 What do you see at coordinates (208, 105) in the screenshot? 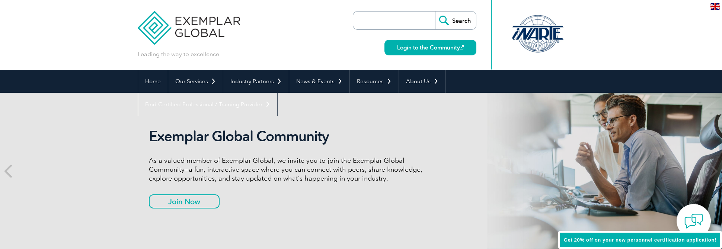
I see `a: Find Certified Professional / Training Provider` at bounding box center [208, 105].